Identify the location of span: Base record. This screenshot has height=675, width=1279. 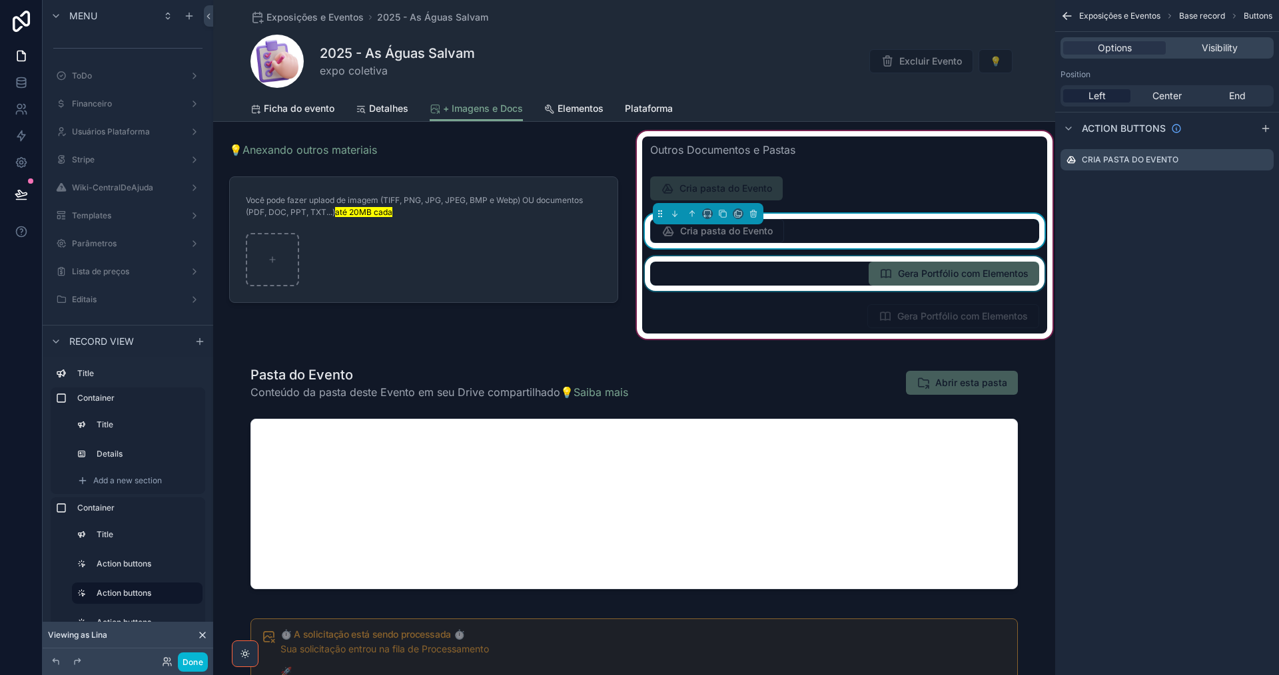
(1202, 16).